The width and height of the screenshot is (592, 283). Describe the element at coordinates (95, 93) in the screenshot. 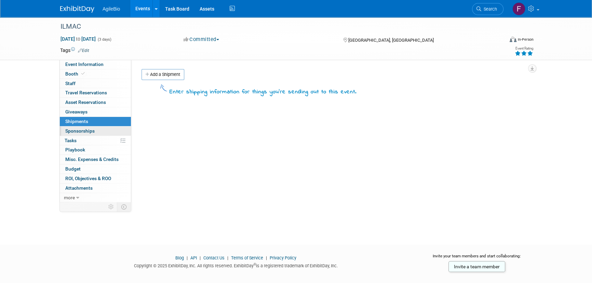

I see `a: Travel Reservations` at that location.